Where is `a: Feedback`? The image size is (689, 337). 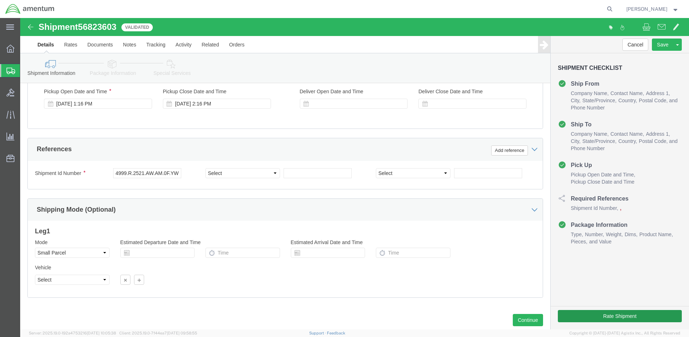 a: Feedback is located at coordinates (336, 333).